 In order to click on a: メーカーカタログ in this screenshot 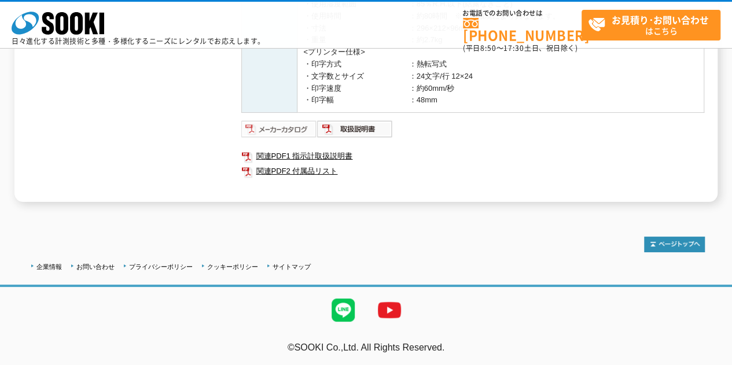, I will do `click(279, 131)`.